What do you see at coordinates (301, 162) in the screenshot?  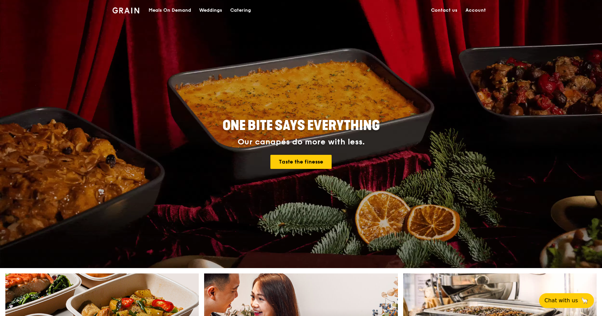 I see `a: Taste the finesse` at bounding box center [301, 162].